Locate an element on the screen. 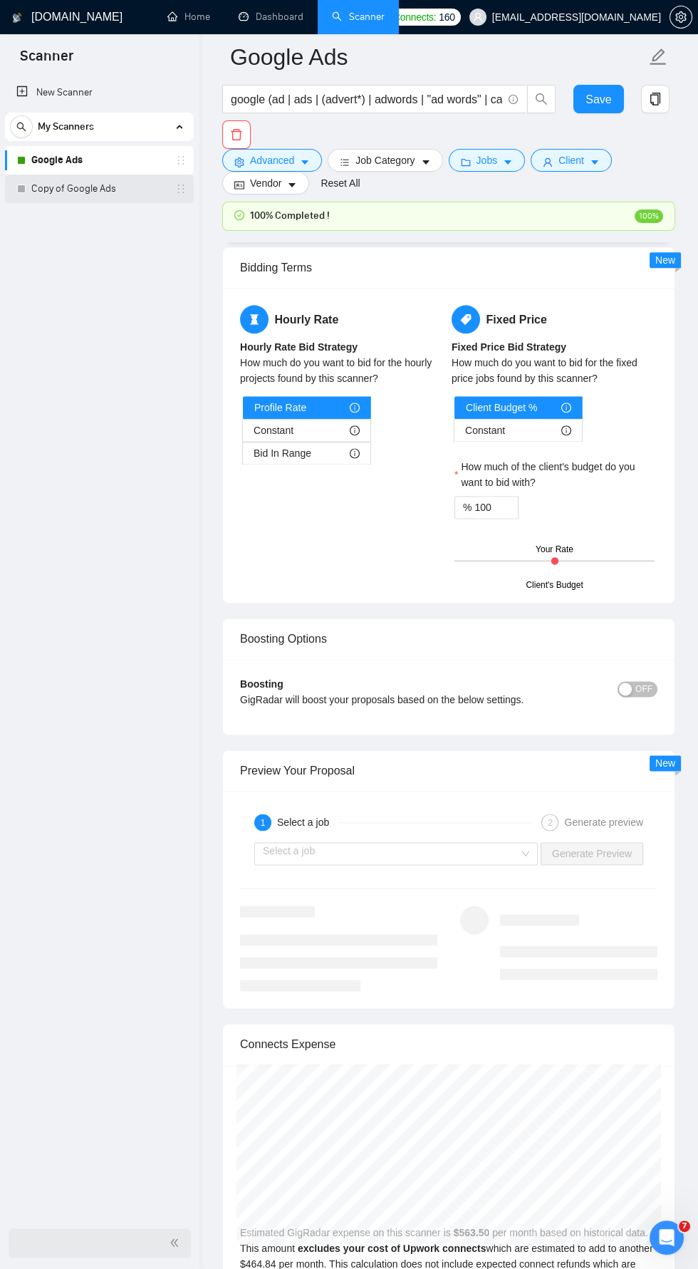 This screenshot has width=698, height=1269. span: Profile Rate is located at coordinates (280, 407).